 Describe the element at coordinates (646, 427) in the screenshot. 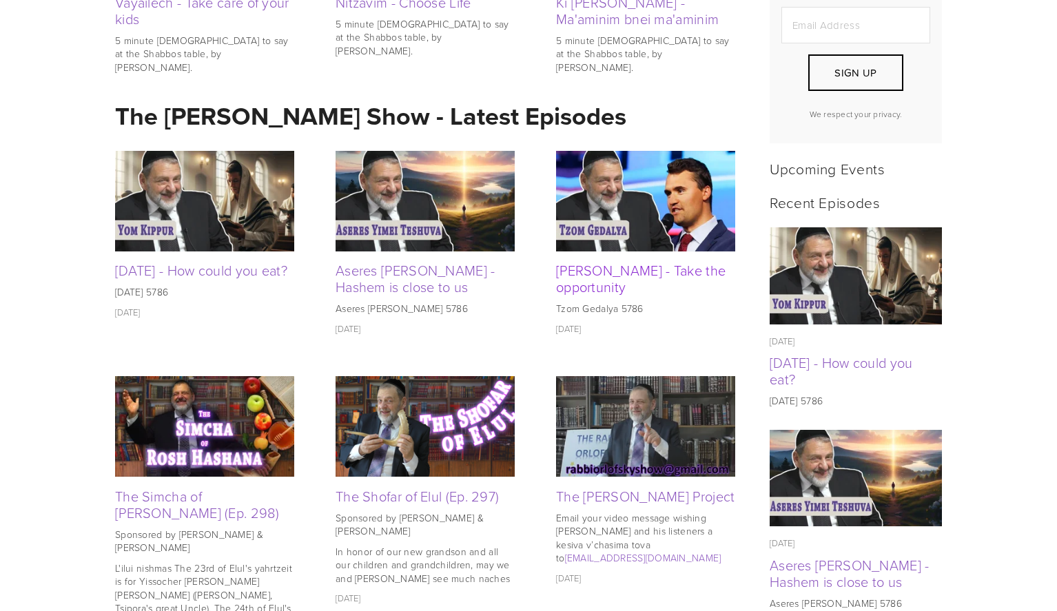

I see `img: The Rabbi Orlofsky Rosh Hashana Project` at that location.